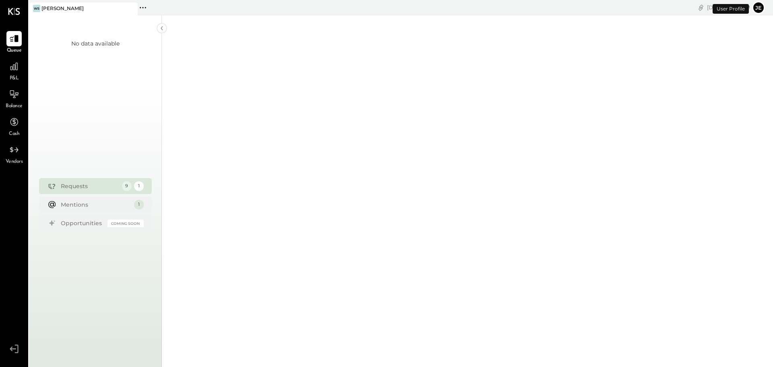  What do you see at coordinates (731, 9) in the screenshot?
I see `div: User Profile` at bounding box center [731, 9].